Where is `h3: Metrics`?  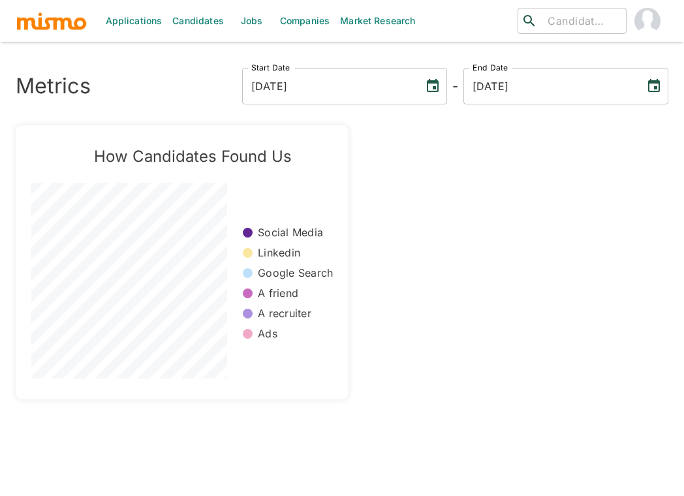
h3: Metrics is located at coordinates (53, 86).